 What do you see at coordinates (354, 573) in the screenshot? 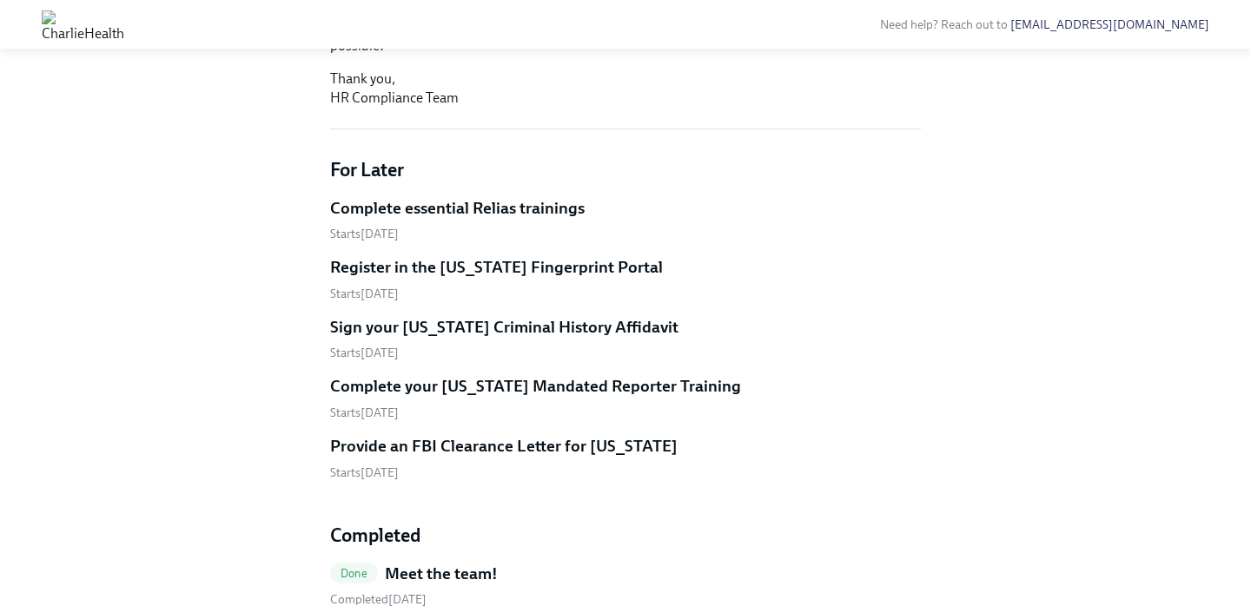
I see `span: Done` at bounding box center [354, 573].